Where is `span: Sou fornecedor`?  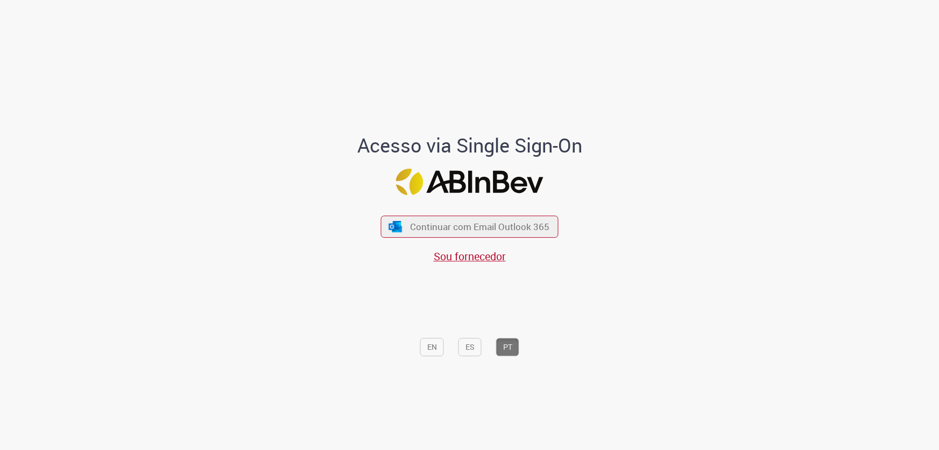 span: Sou fornecedor is located at coordinates (470, 256).